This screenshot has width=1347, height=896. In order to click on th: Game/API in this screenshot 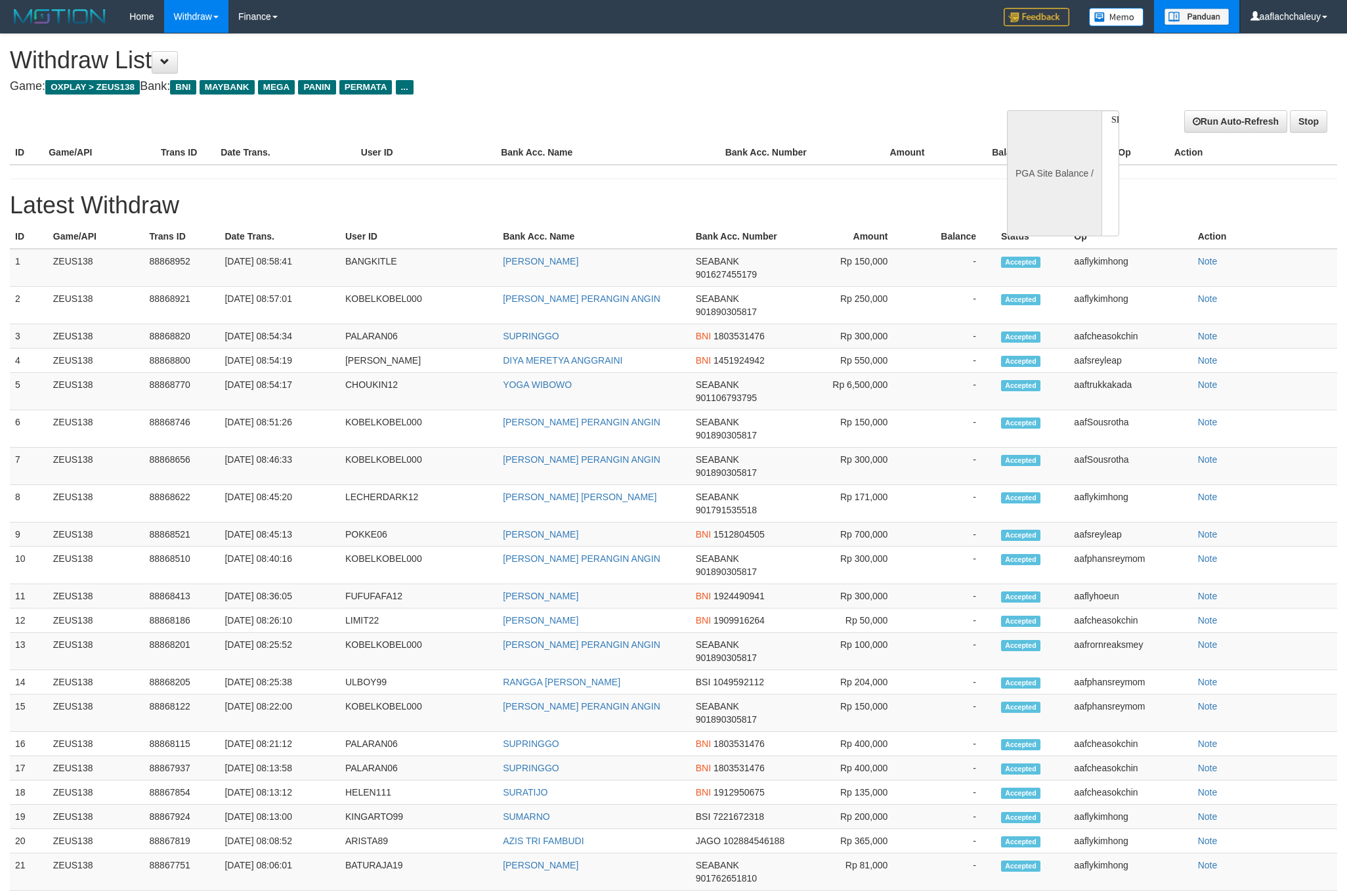, I will do `click(96, 236)`.